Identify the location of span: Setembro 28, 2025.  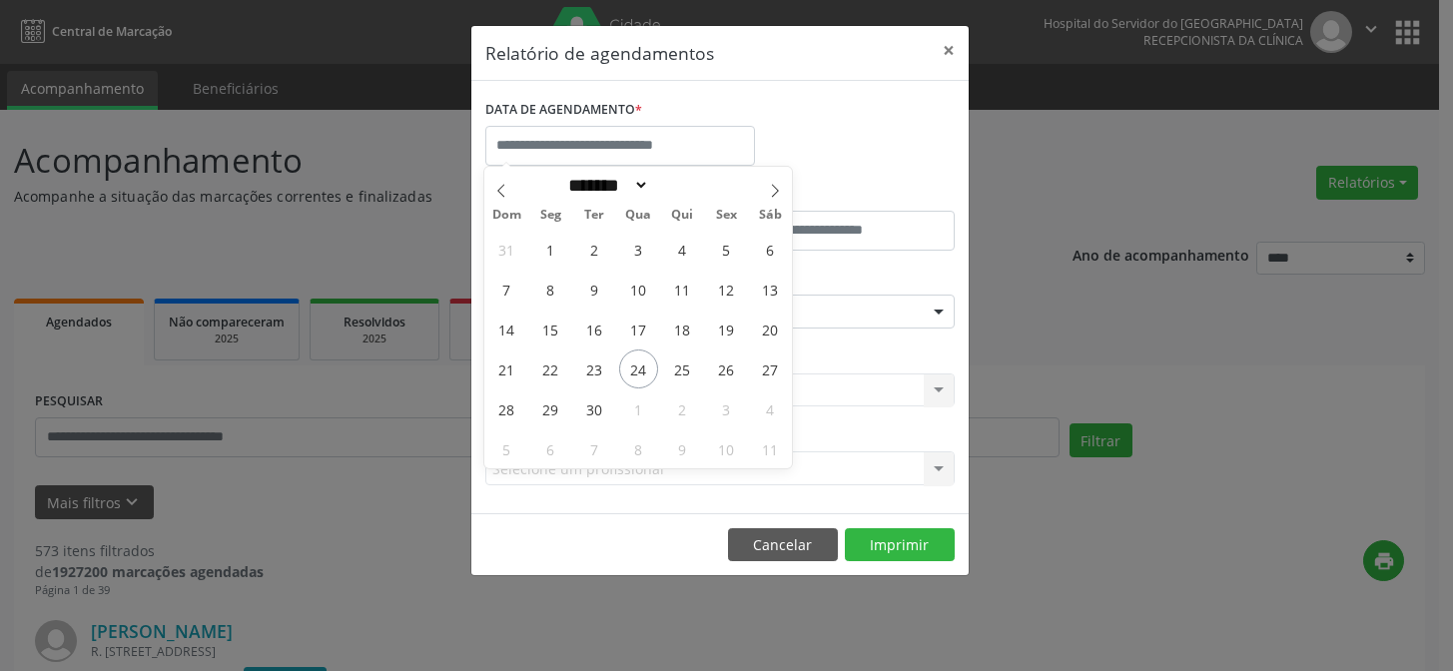
(506, 408).